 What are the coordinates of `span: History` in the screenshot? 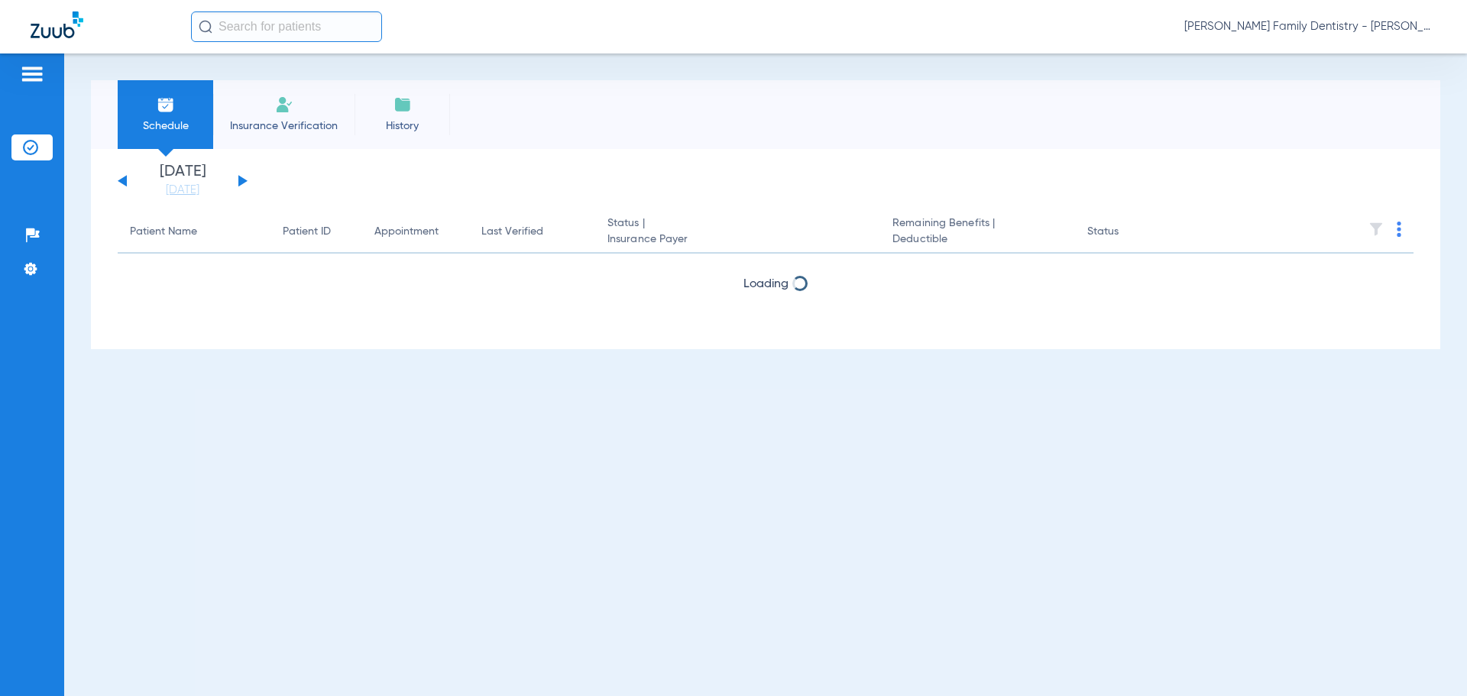 It's located at (402, 126).